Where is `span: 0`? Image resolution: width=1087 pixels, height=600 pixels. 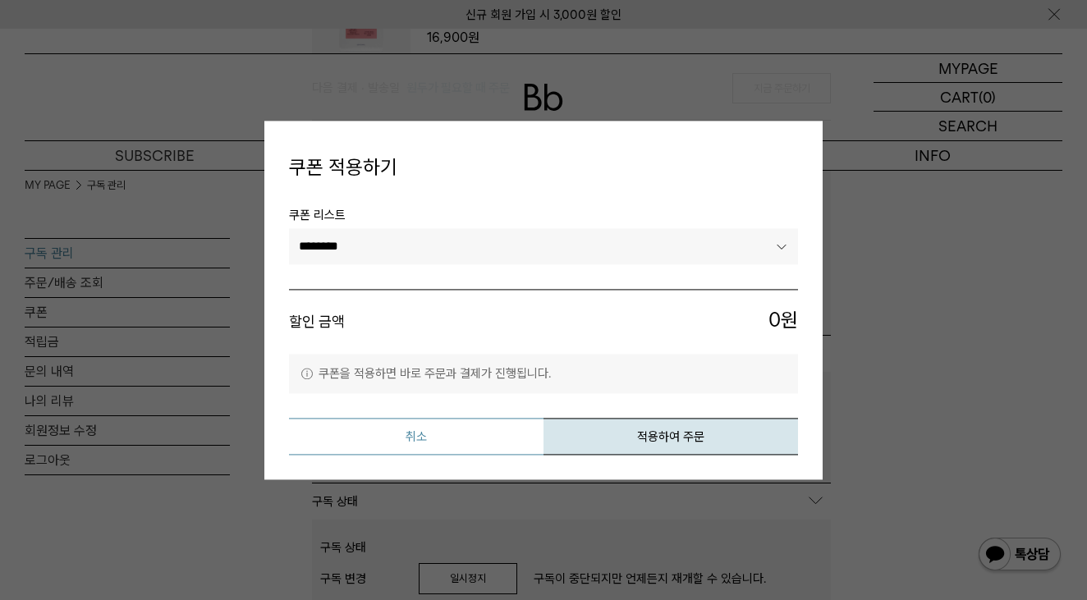 span: 0 is located at coordinates (775, 321).